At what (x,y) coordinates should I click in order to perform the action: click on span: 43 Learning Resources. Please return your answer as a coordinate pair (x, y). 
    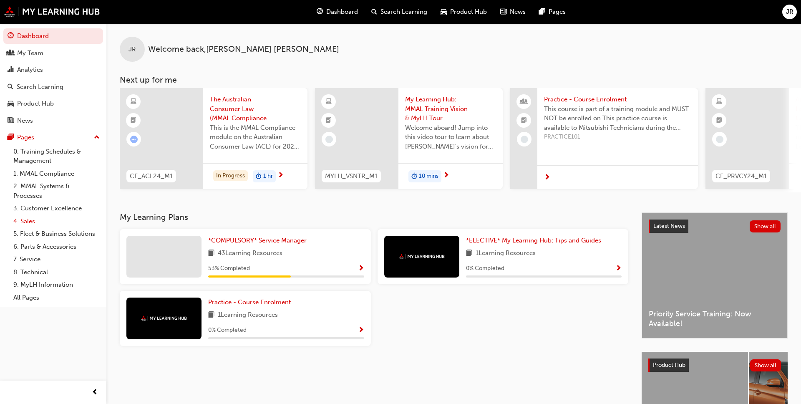
    Looking at the image, I should click on (250, 253).